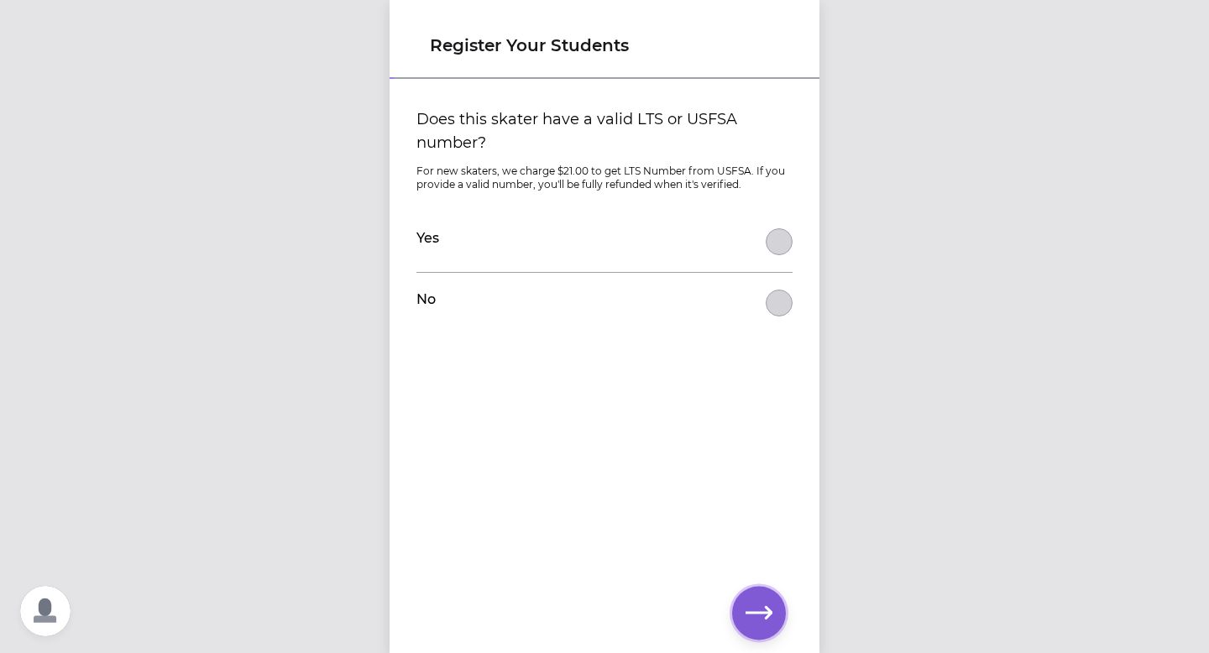 This screenshot has width=1209, height=653. What do you see at coordinates (45, 611) in the screenshot?
I see `div: Open chat` at bounding box center [45, 611].